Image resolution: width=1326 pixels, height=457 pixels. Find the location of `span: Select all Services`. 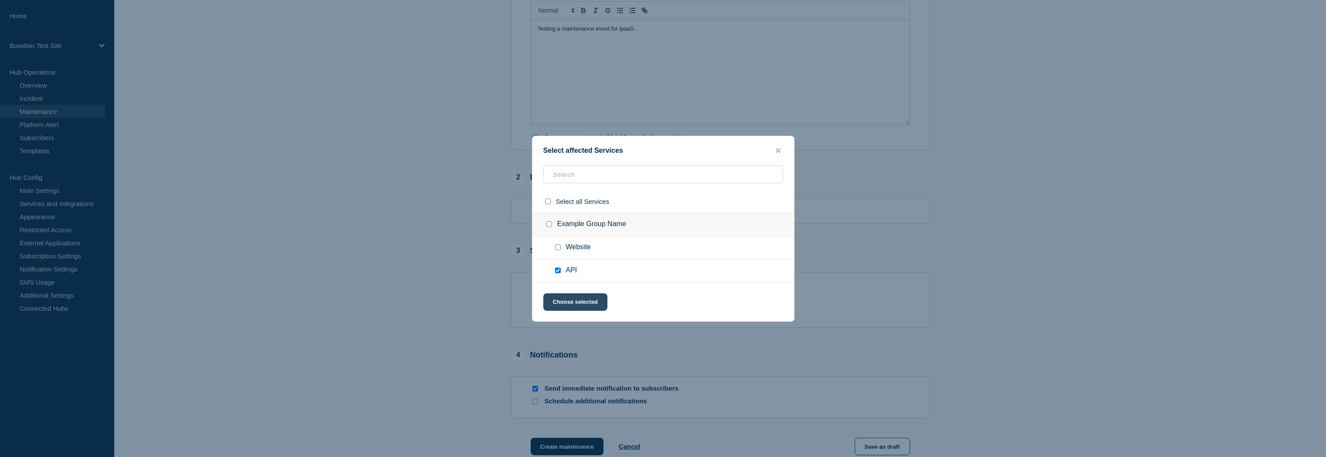

span: Select all Services is located at coordinates (583, 201).